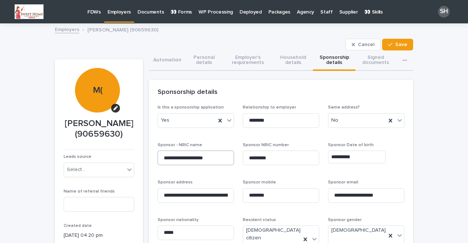  I want to click on span: Leads source, so click(77, 157).